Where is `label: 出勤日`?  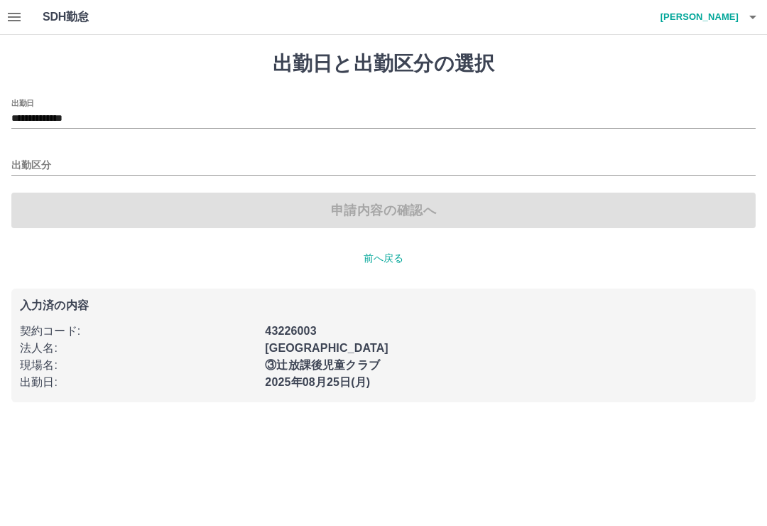
label: 出勤日 is located at coordinates (23, 102).